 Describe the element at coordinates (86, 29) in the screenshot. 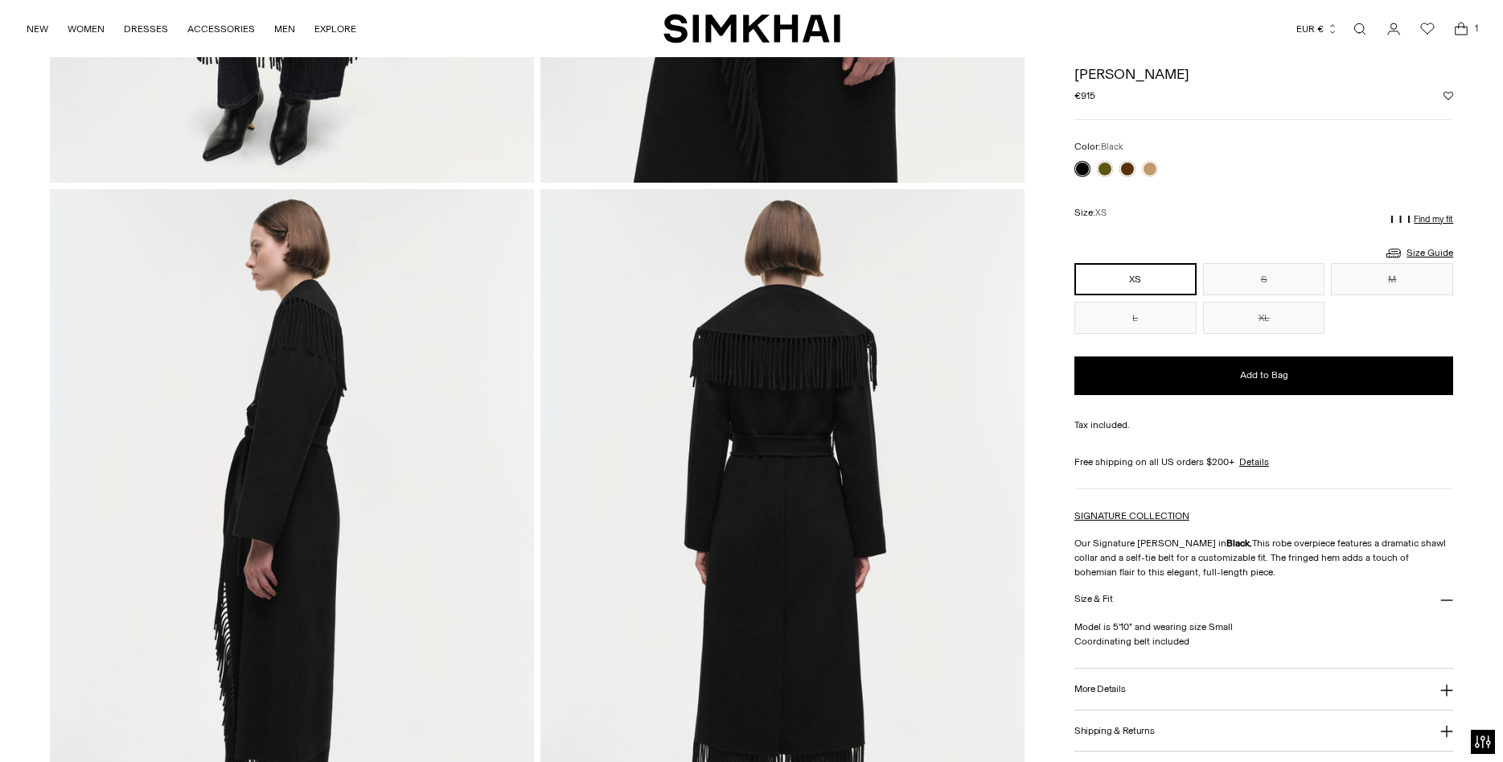

I see `a: WOMEN` at that location.